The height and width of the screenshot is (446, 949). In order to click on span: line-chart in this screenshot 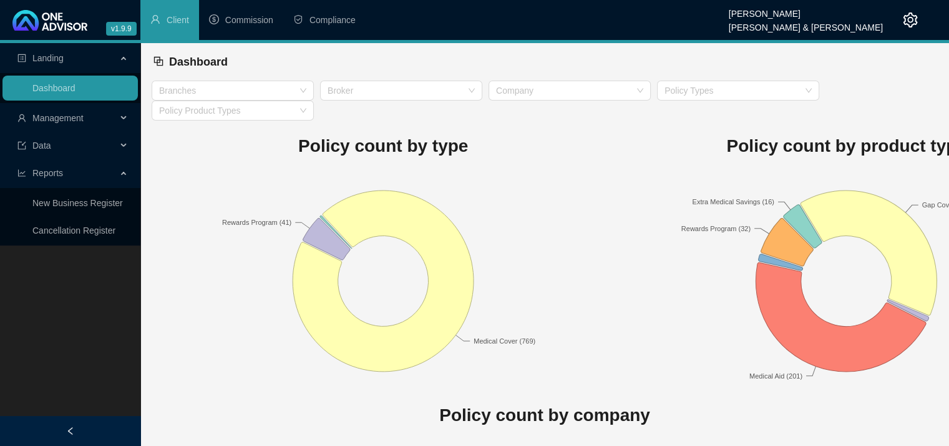, I will do `click(22, 173)`.